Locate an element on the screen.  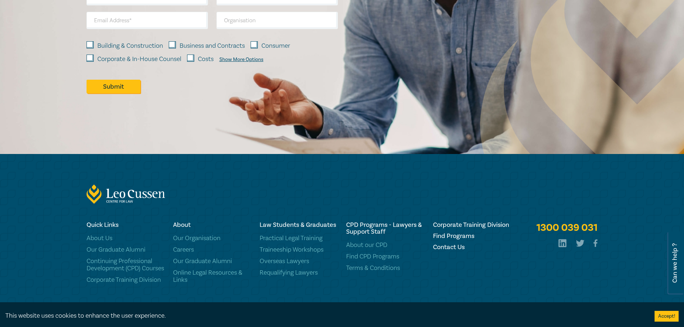
a: Requalifying Lawyers is located at coordinates (299, 273).